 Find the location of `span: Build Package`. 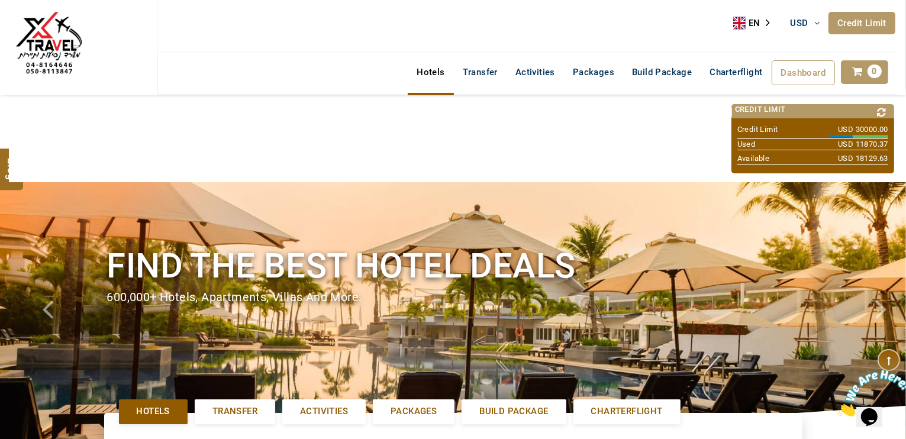

span: Build Package is located at coordinates (514, 411).